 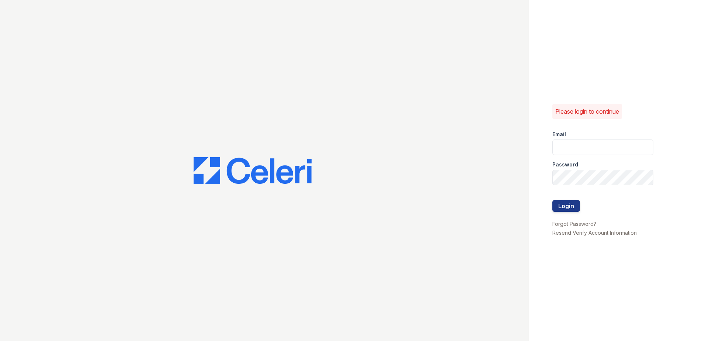 What do you see at coordinates (565, 164) in the screenshot?
I see `label: Password` at bounding box center [565, 164].